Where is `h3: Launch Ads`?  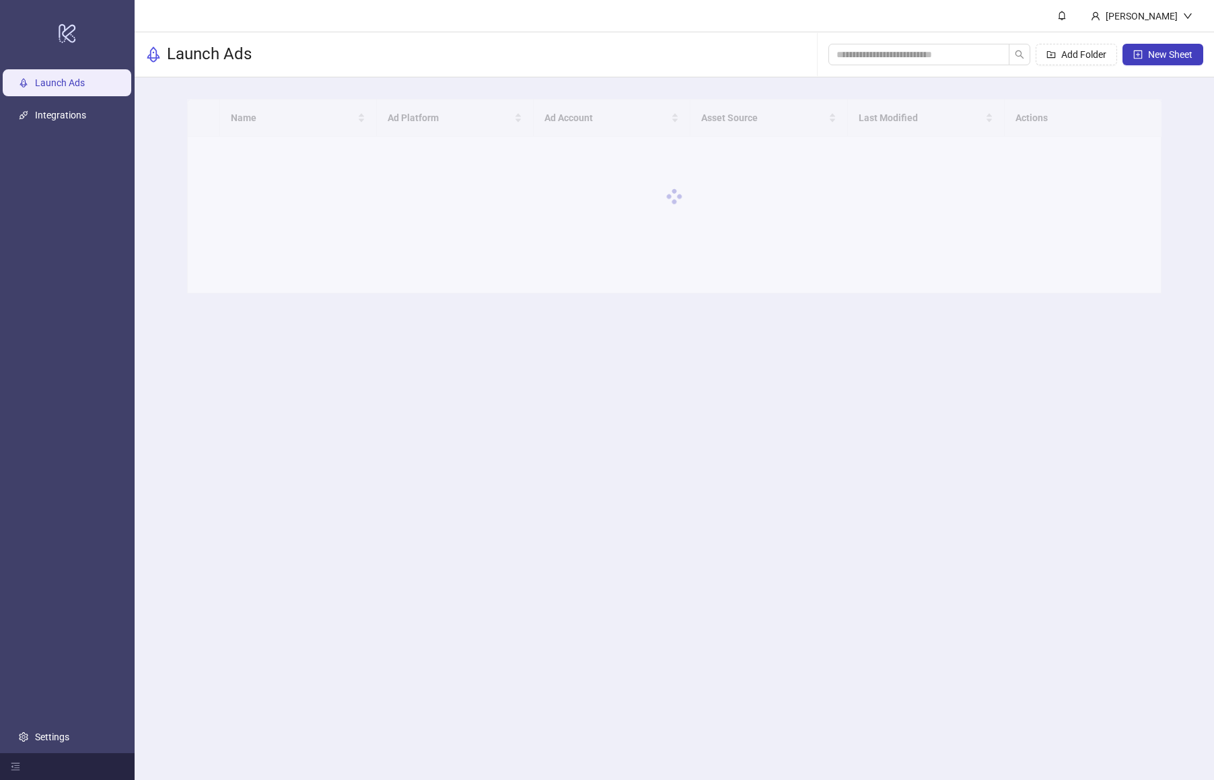 h3: Launch Ads is located at coordinates (209, 55).